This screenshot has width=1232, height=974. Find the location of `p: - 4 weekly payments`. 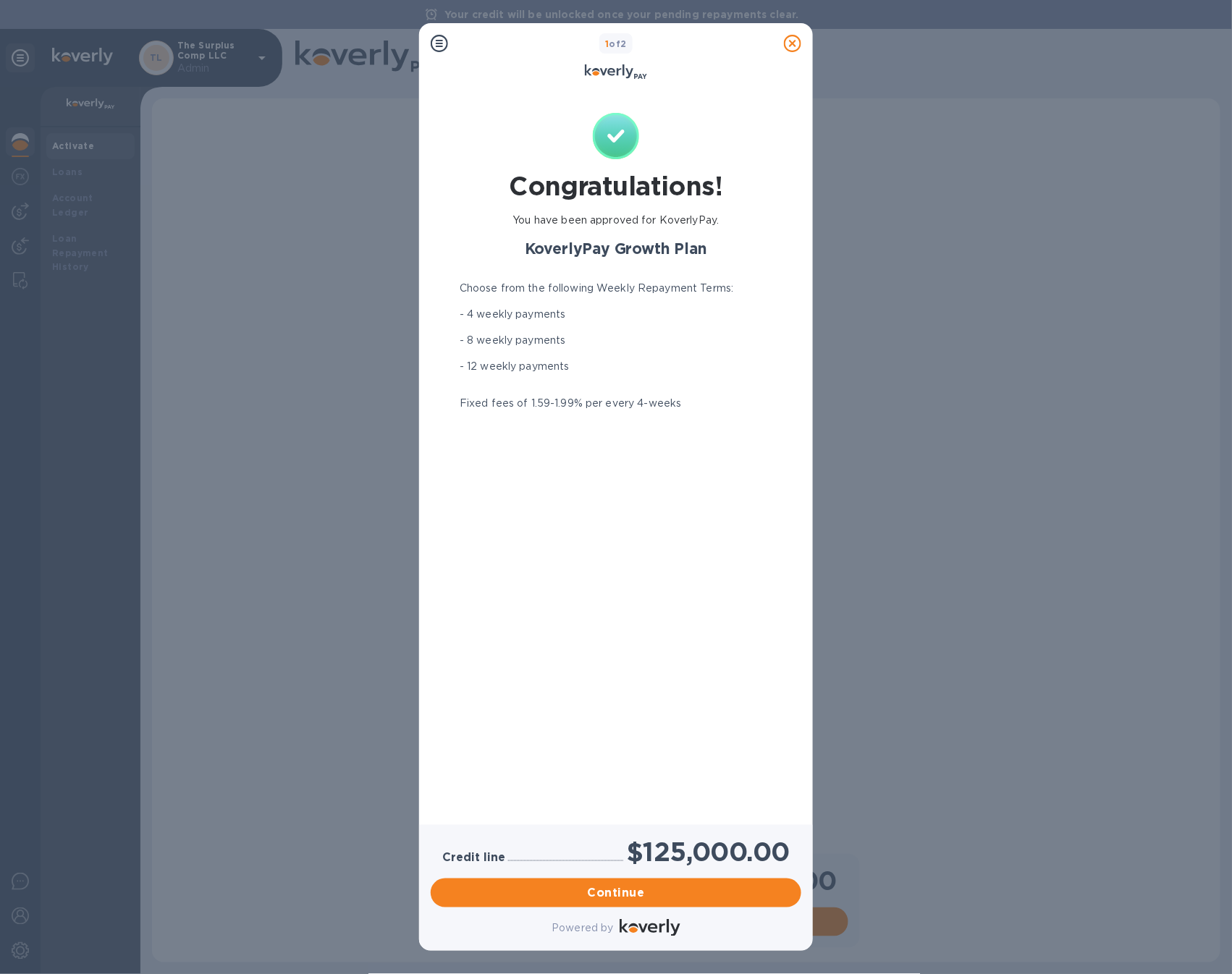

p: - 4 weekly payments is located at coordinates (512, 314).